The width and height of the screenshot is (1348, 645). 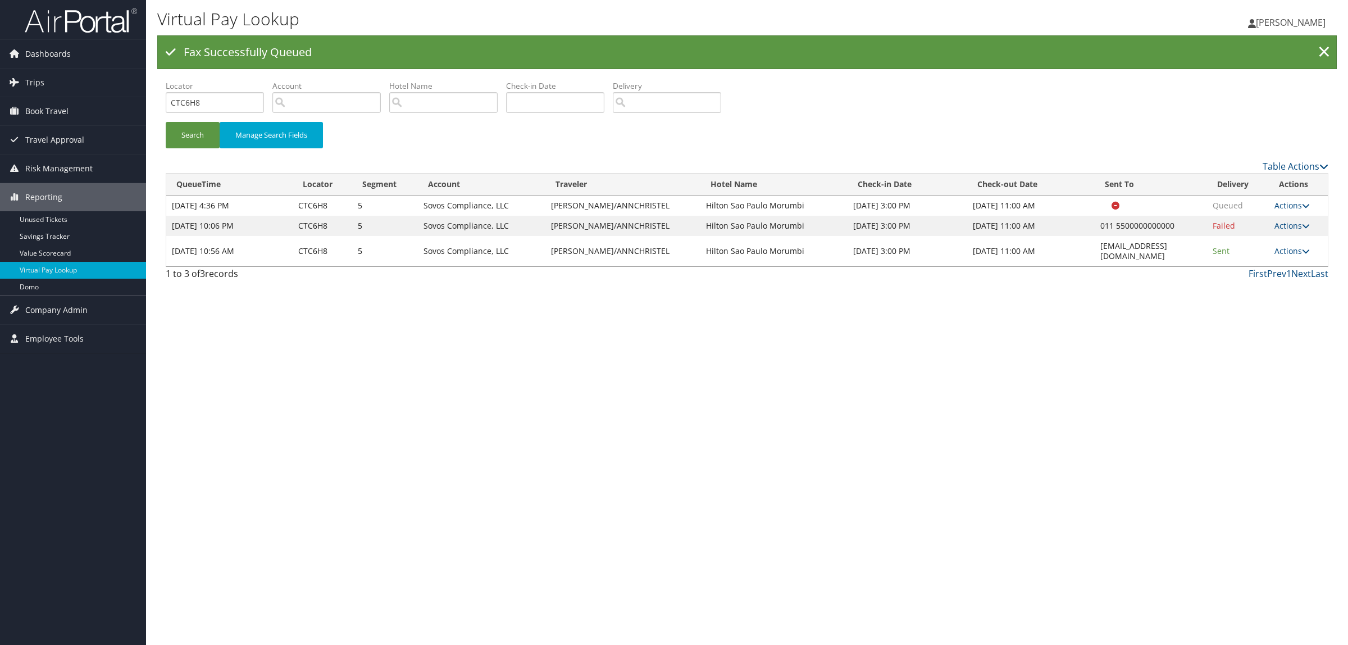 What do you see at coordinates (448, 86) in the screenshot?
I see `label: Hotel Name` at bounding box center [448, 86].